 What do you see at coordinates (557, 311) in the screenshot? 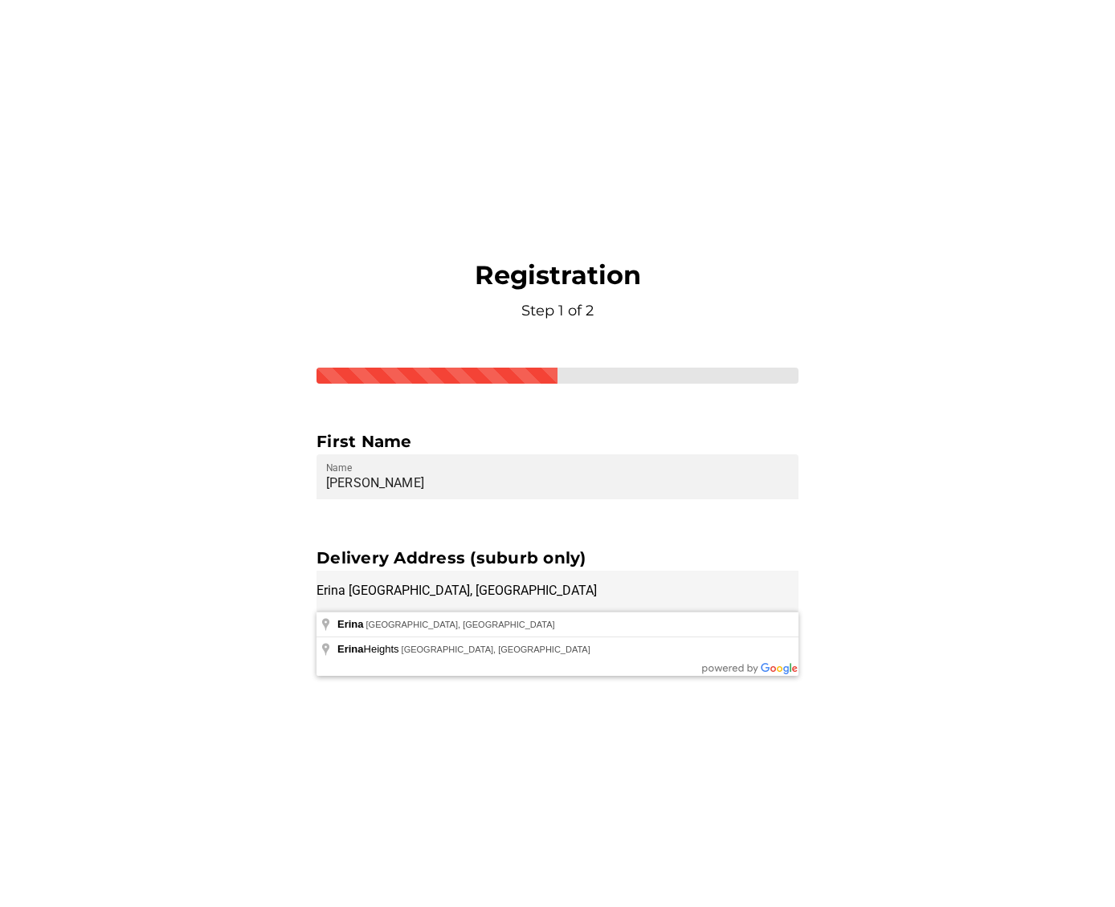
I see `span: Step 1 of 2` at bounding box center [557, 311].